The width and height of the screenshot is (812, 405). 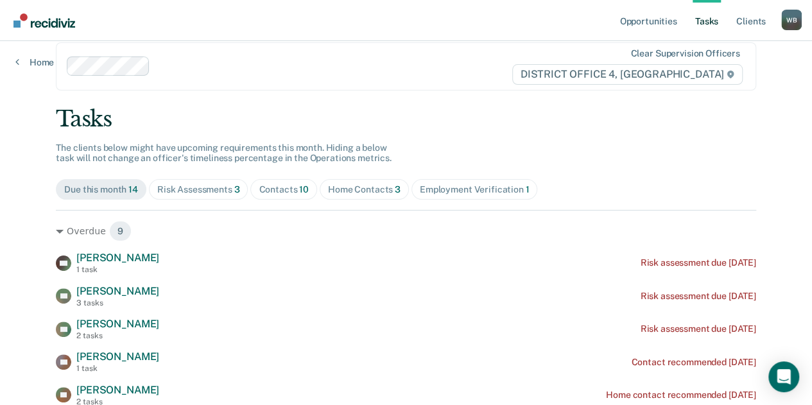 What do you see at coordinates (117, 336) in the screenshot?
I see `div: 2 tasks` at bounding box center [117, 336].